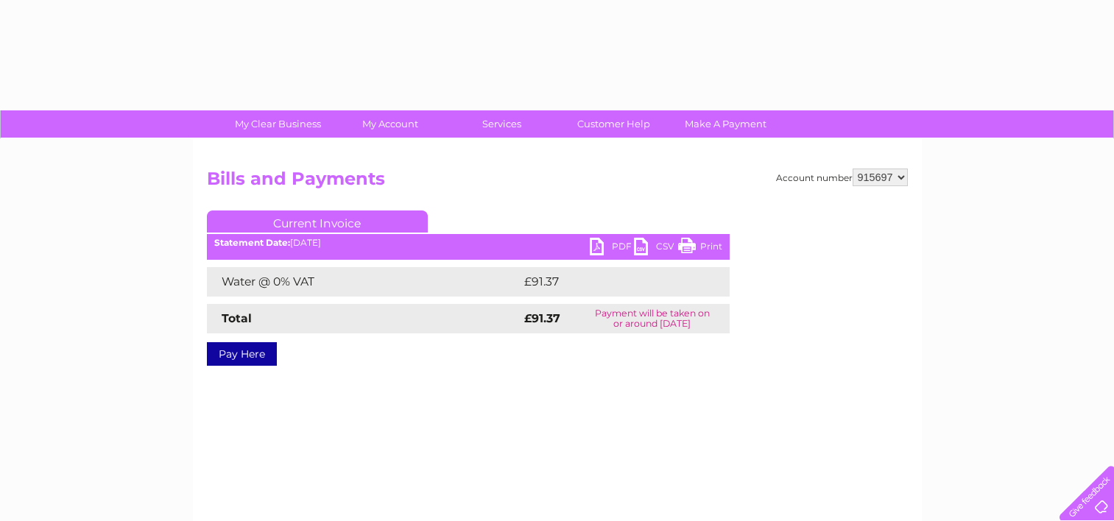 The width and height of the screenshot is (1114, 521). I want to click on a: CSV, so click(656, 248).